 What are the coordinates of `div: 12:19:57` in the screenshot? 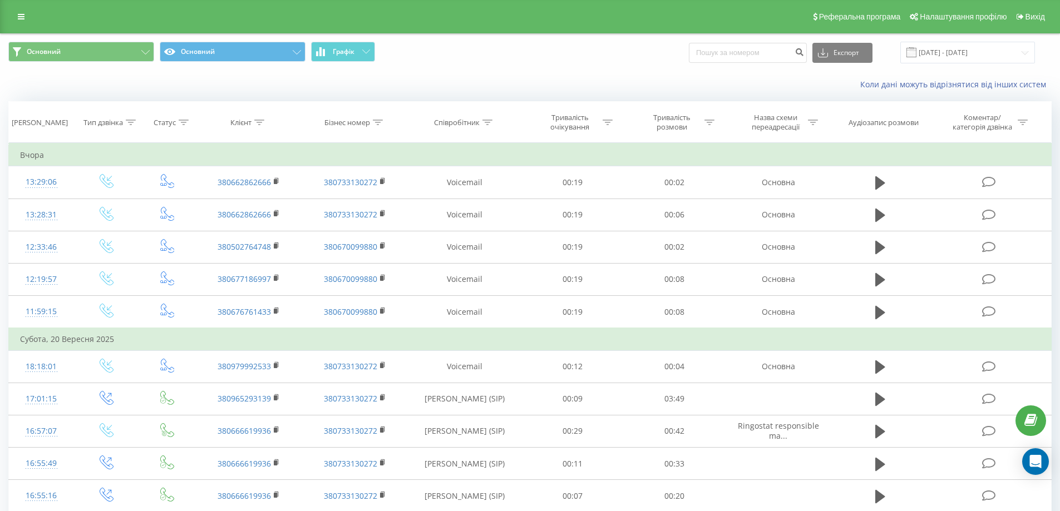 It's located at (41, 279).